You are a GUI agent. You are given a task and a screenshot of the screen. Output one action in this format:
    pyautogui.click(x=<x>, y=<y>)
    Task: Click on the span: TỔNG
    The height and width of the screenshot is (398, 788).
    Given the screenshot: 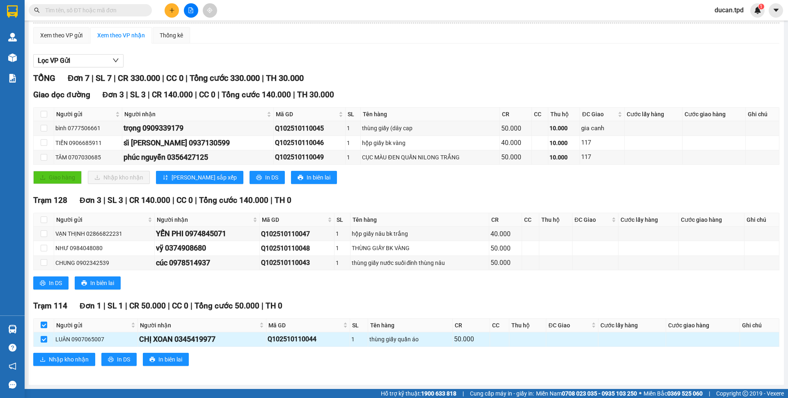 What is the action you would take?
    pyautogui.click(x=44, y=78)
    